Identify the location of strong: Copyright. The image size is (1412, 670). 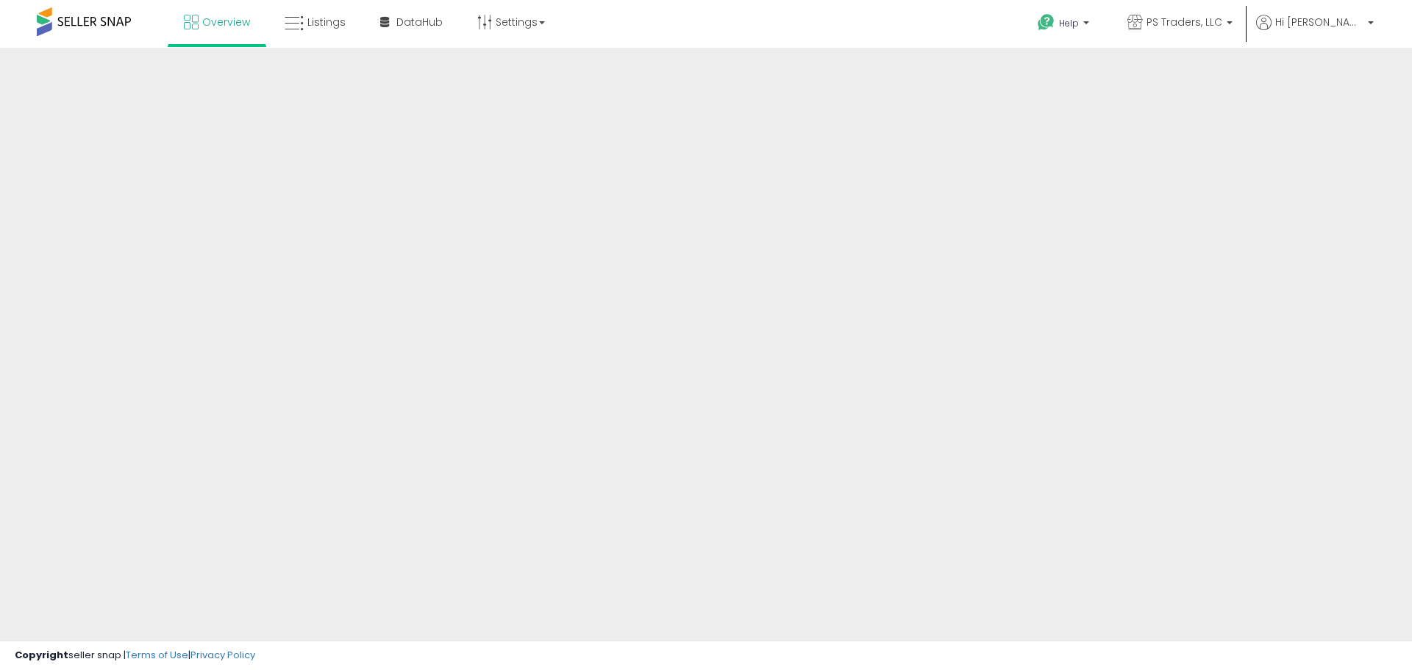
(41, 655).